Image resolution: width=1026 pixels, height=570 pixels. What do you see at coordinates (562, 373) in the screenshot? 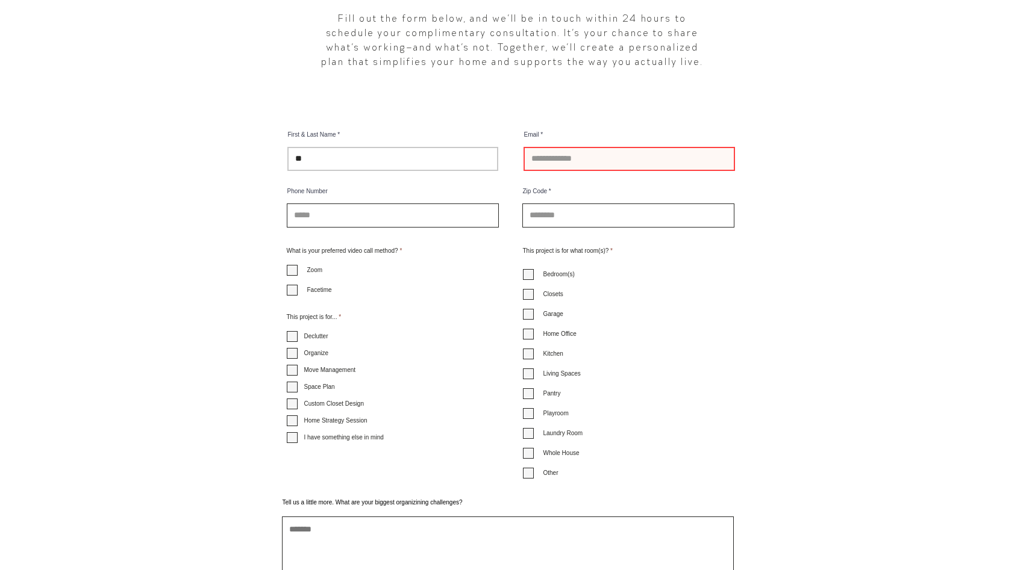
I see `span: Living Spaces` at bounding box center [562, 373].